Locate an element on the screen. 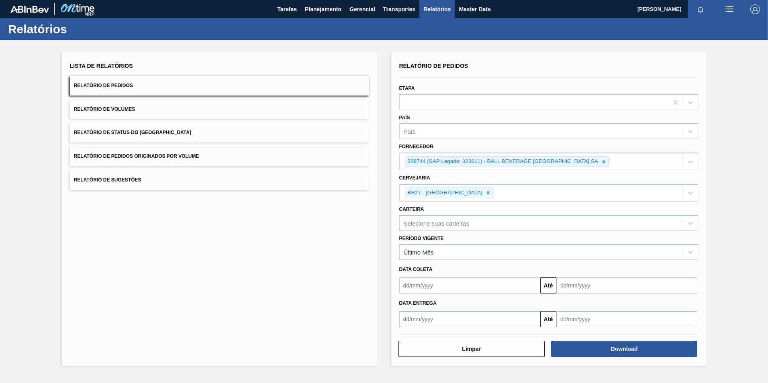 The width and height of the screenshot is (768, 383). span: Lista de Relatórios is located at coordinates (101, 66).